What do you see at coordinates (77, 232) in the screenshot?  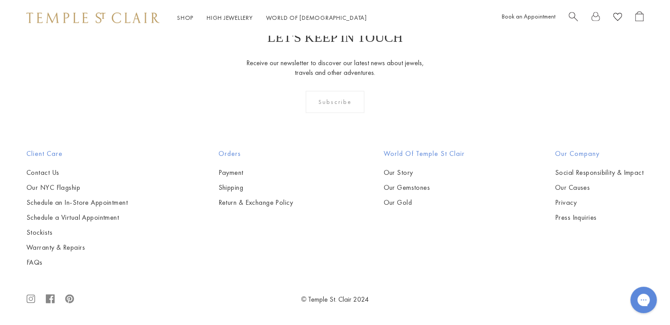 I see `a: Stockists` at bounding box center [77, 232].